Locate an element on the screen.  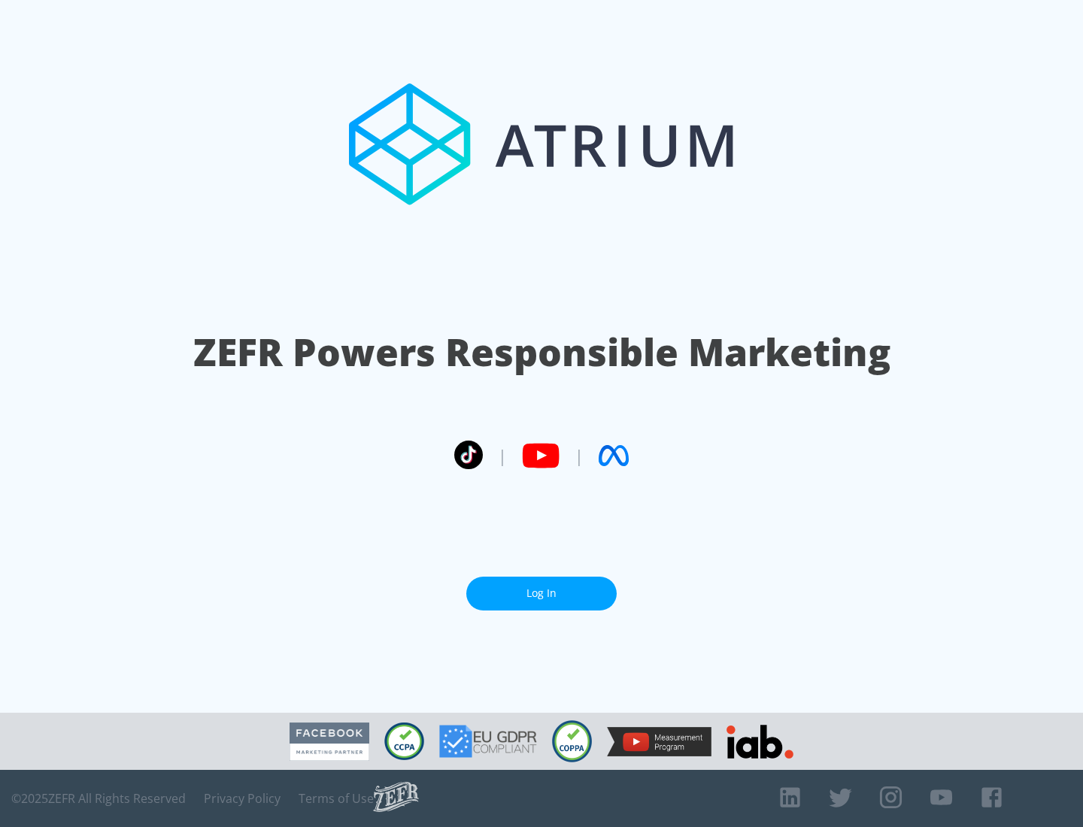
img: IAB is located at coordinates (760, 742).